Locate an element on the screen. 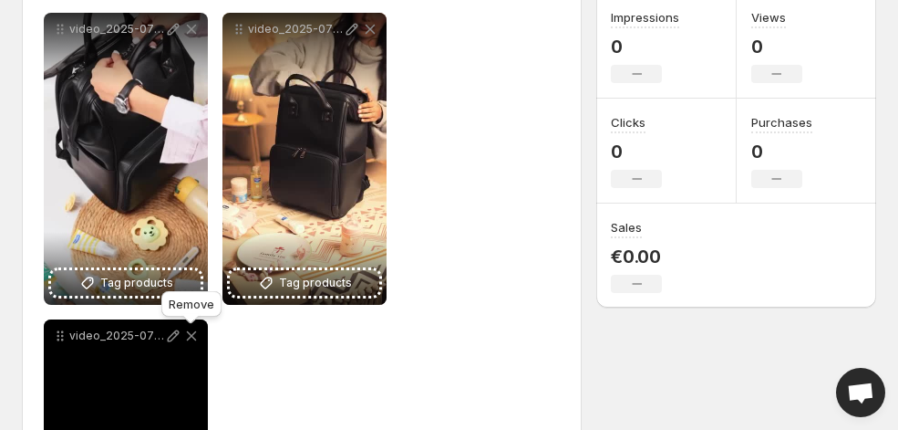  div: video_2025-07-13_15-09-35Tag products is located at coordinates (305, 159).